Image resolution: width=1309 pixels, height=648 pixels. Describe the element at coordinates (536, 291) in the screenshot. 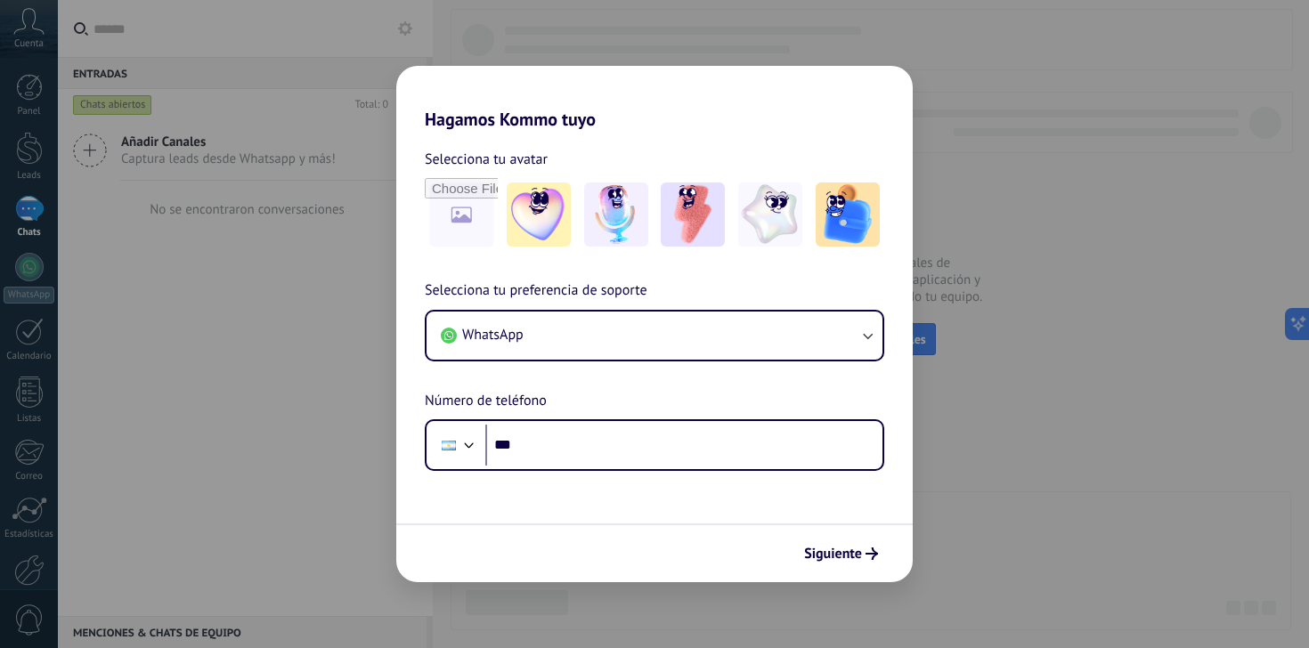

I see `span: Selecciona tu preferencia de soporte` at that location.